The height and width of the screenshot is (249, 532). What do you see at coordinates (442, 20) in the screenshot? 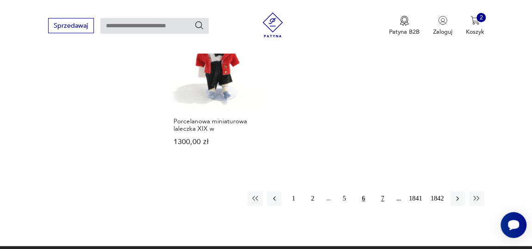
I see `img: Ikonka użytkownika` at bounding box center [442, 20].